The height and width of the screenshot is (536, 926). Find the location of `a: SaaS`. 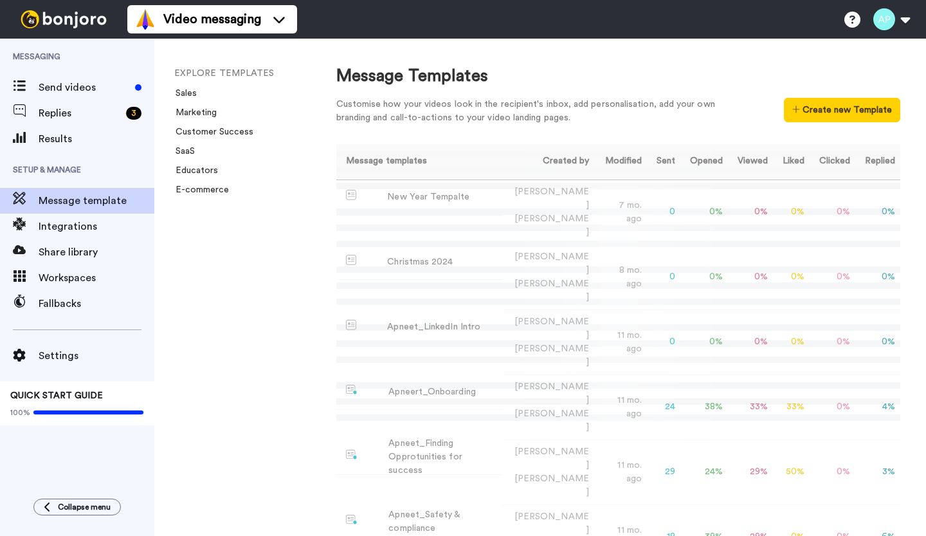

a: SaaS is located at coordinates (181, 151).